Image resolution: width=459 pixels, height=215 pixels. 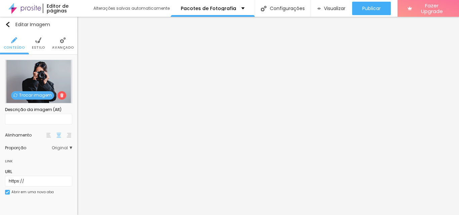 I want to click on span: Avançado, so click(x=63, y=48).